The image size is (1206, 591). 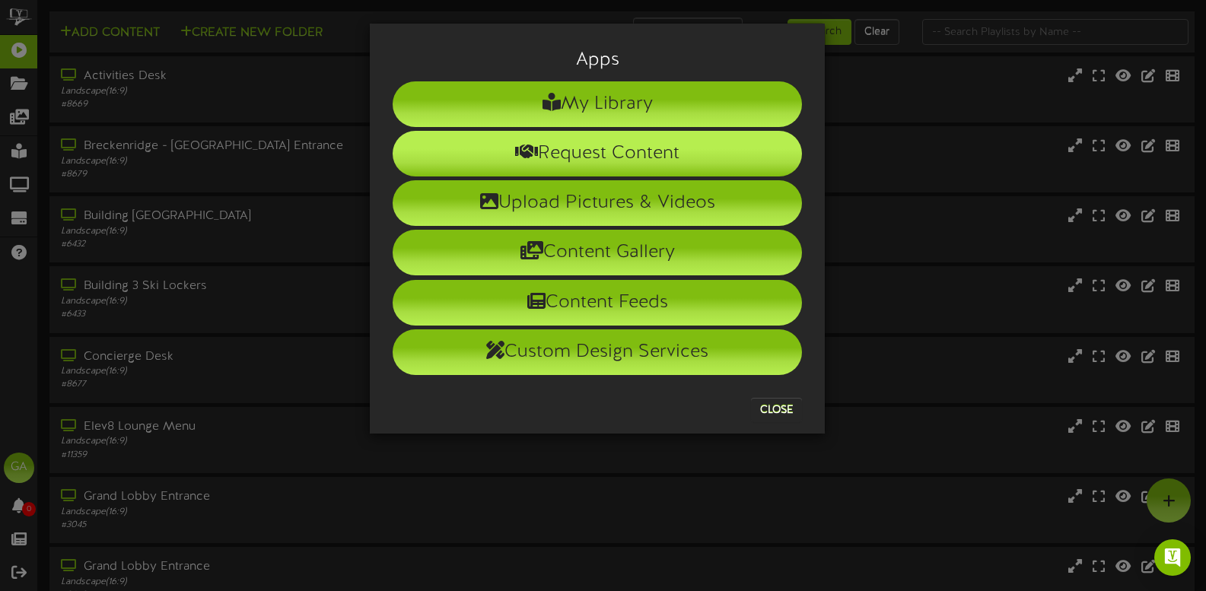 What do you see at coordinates (598, 60) in the screenshot?
I see `h3: Apps` at bounding box center [598, 60].